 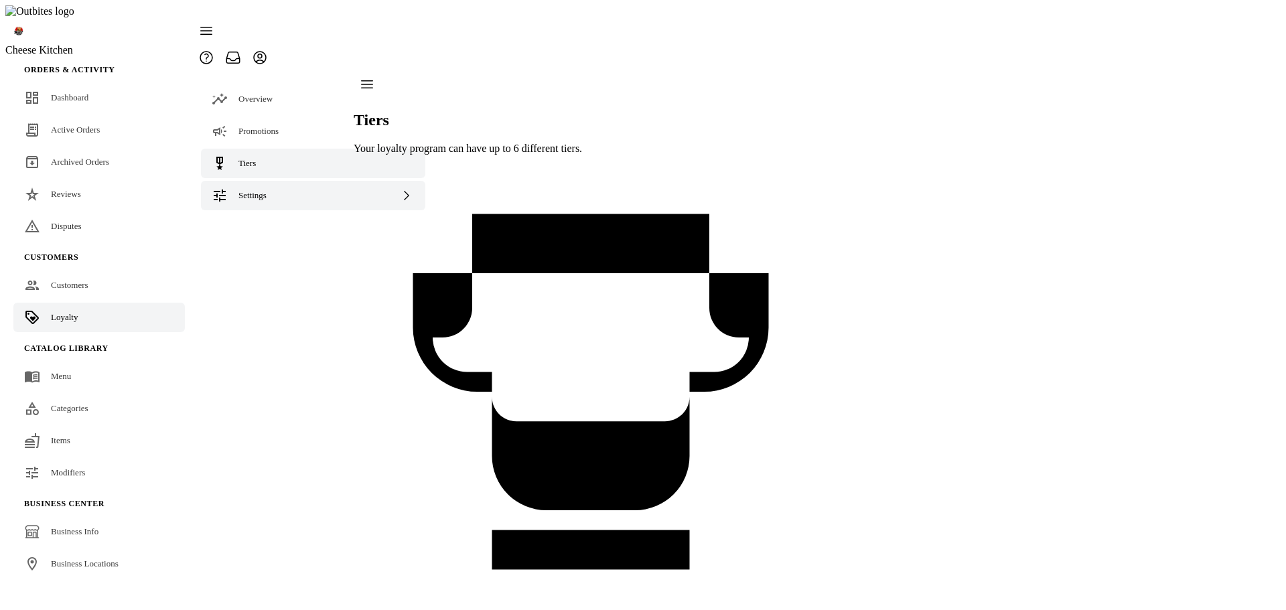 What do you see at coordinates (258, 131) in the screenshot?
I see `span: Promotions` at bounding box center [258, 131].